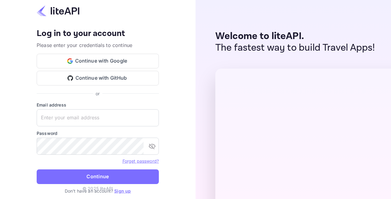 This screenshot has width=391, height=199. I want to click on button: Continue with GitHub, so click(98, 78).